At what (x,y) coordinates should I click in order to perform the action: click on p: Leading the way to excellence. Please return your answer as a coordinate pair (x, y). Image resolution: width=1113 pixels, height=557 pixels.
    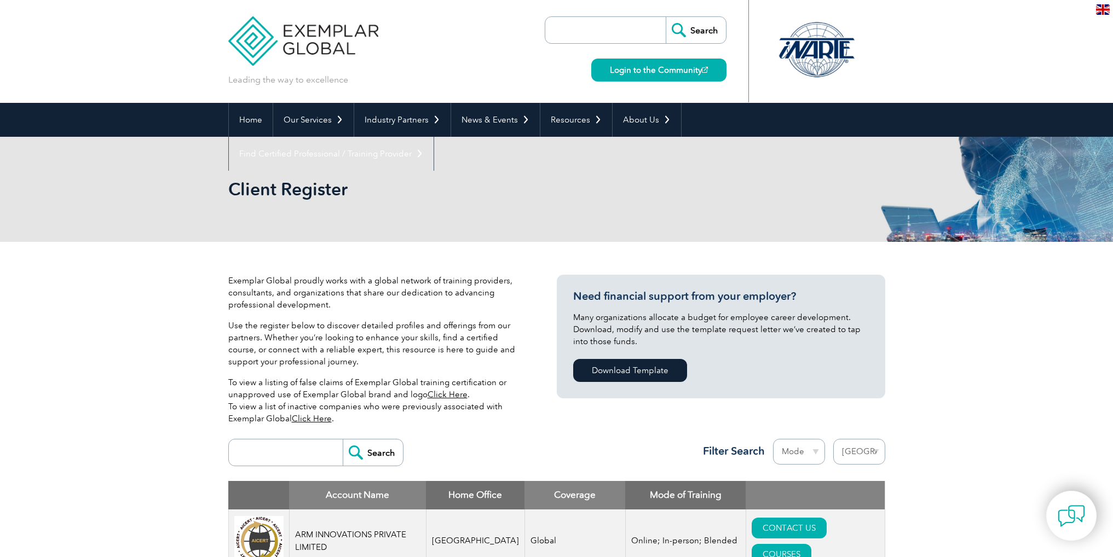
    Looking at the image, I should click on (288, 80).